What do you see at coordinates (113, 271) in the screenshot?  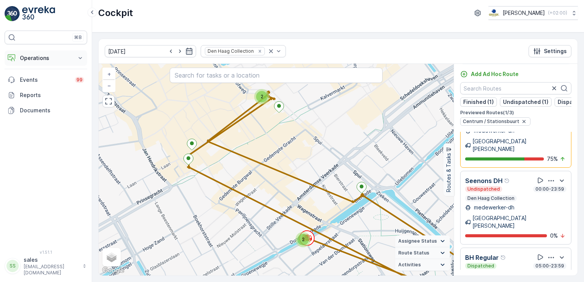 I see `a: Open this area in Google Maps (opens a new window)` at bounding box center [113, 271].